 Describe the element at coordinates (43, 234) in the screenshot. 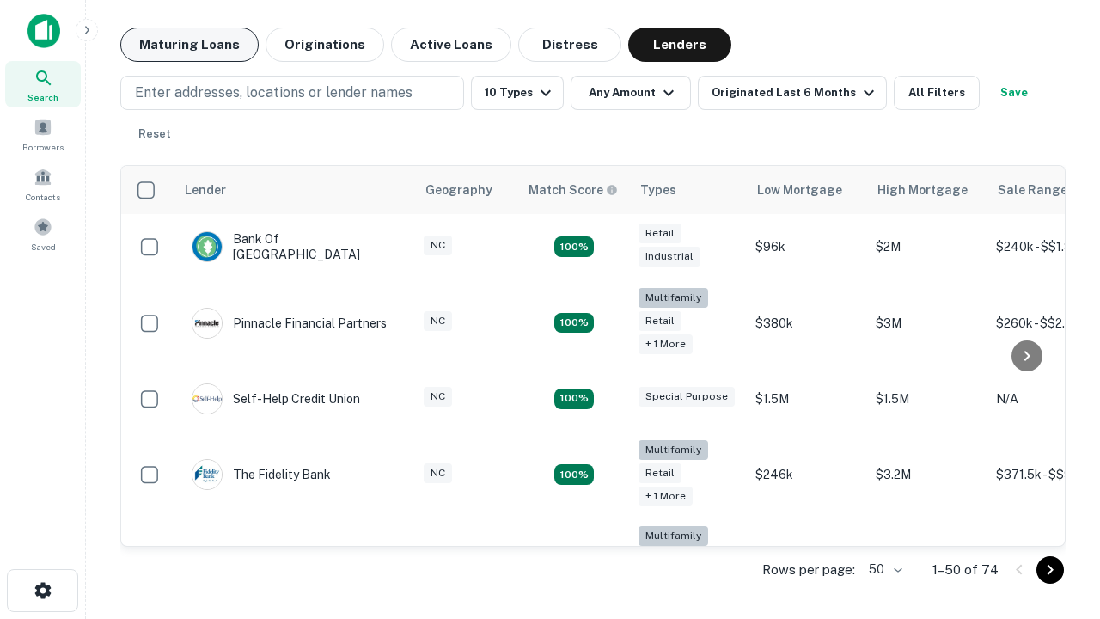

I see `div: Saved` at that location.